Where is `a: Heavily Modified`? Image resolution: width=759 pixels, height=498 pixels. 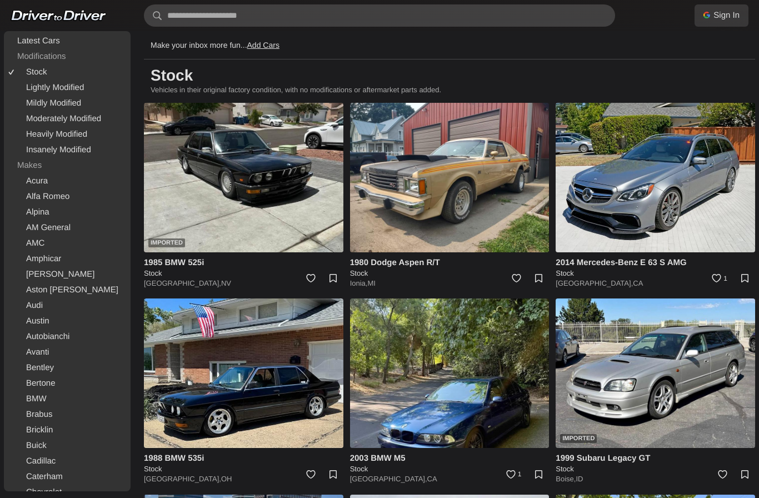 a: Heavily Modified is located at coordinates (67, 134).